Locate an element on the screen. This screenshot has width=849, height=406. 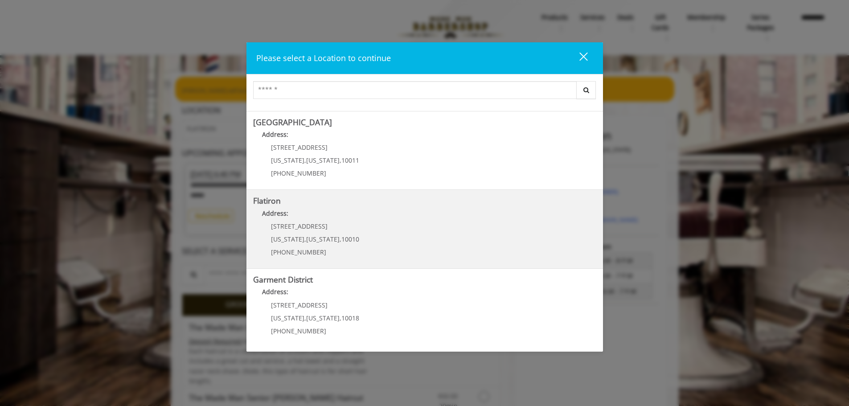
span: 10011 is located at coordinates (350, 160).